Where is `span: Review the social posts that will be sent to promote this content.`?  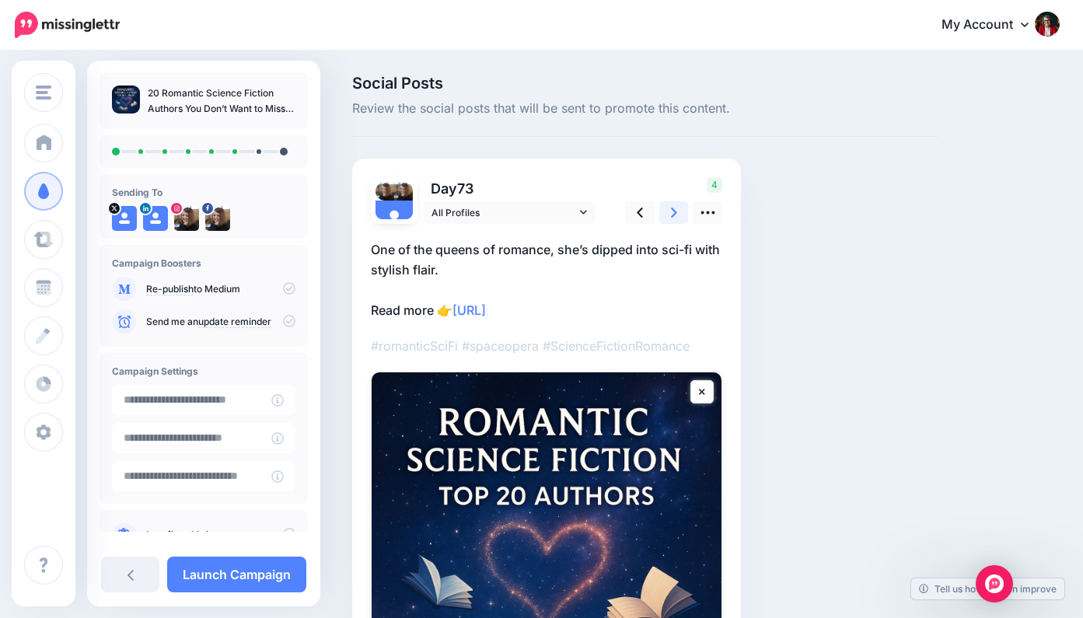
span: Review the social posts that will be sent to promote this content. is located at coordinates (645, 109).